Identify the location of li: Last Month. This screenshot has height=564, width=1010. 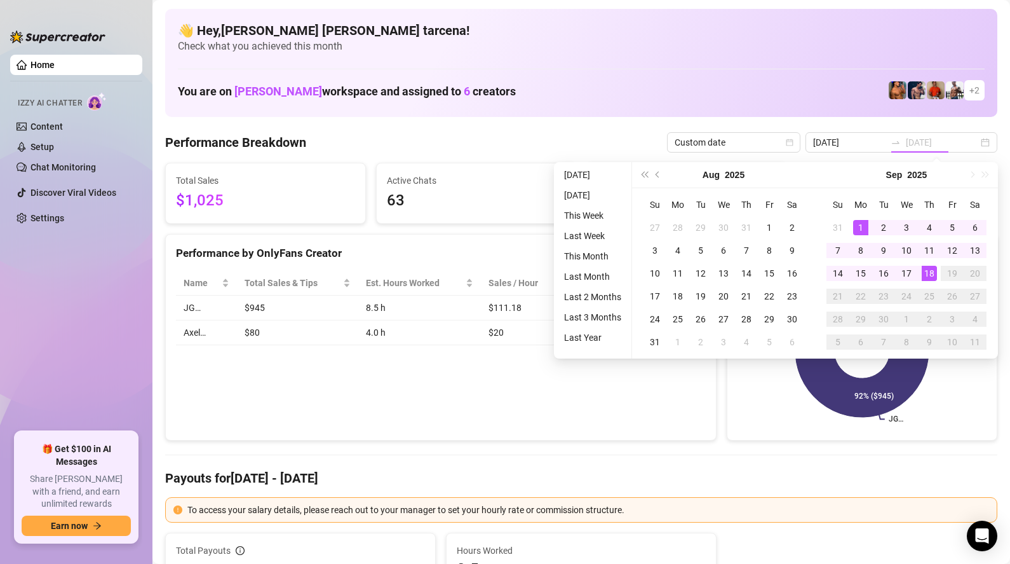
(593, 276).